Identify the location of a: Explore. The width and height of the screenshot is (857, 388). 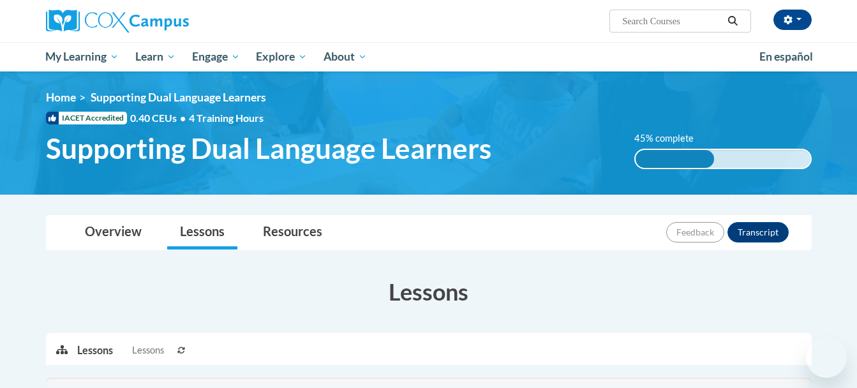
(281, 57).